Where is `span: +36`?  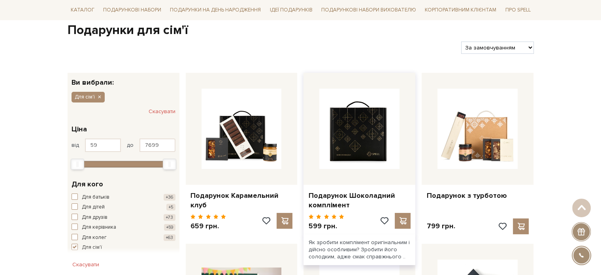
span: +36 is located at coordinates (170, 197).